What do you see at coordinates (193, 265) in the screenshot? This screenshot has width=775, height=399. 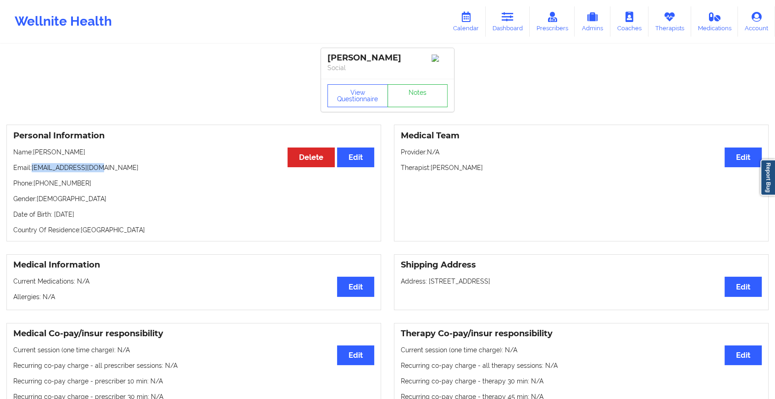 I see `h3: Medical Information` at bounding box center [193, 265].